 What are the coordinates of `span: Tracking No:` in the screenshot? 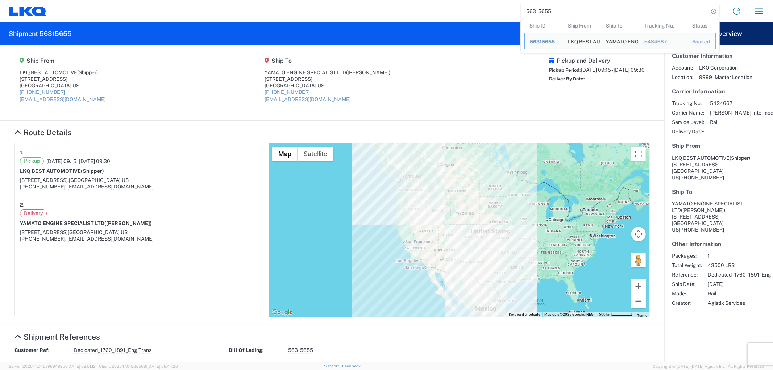 It's located at (688, 103).